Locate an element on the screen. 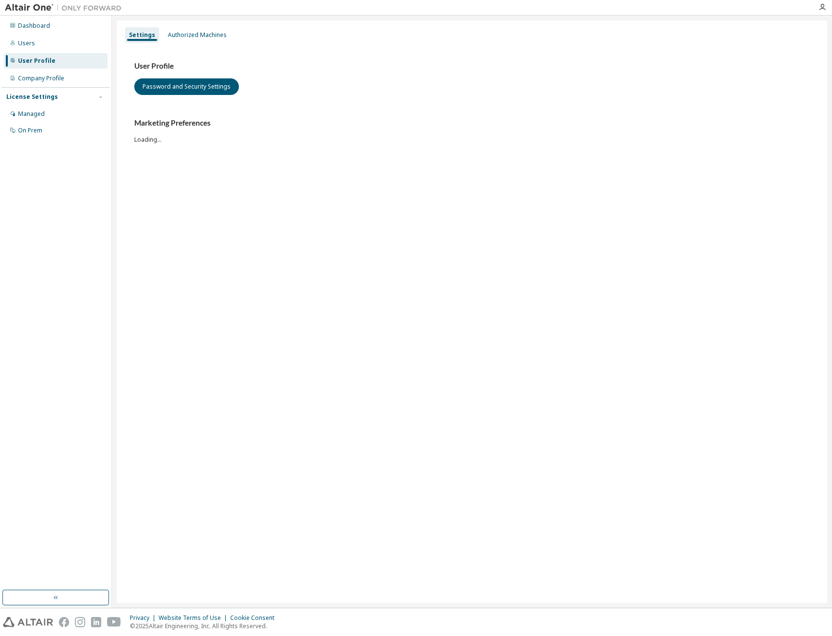 Image resolution: width=832 pixels, height=636 pixels. div: On Prem is located at coordinates (30, 130).